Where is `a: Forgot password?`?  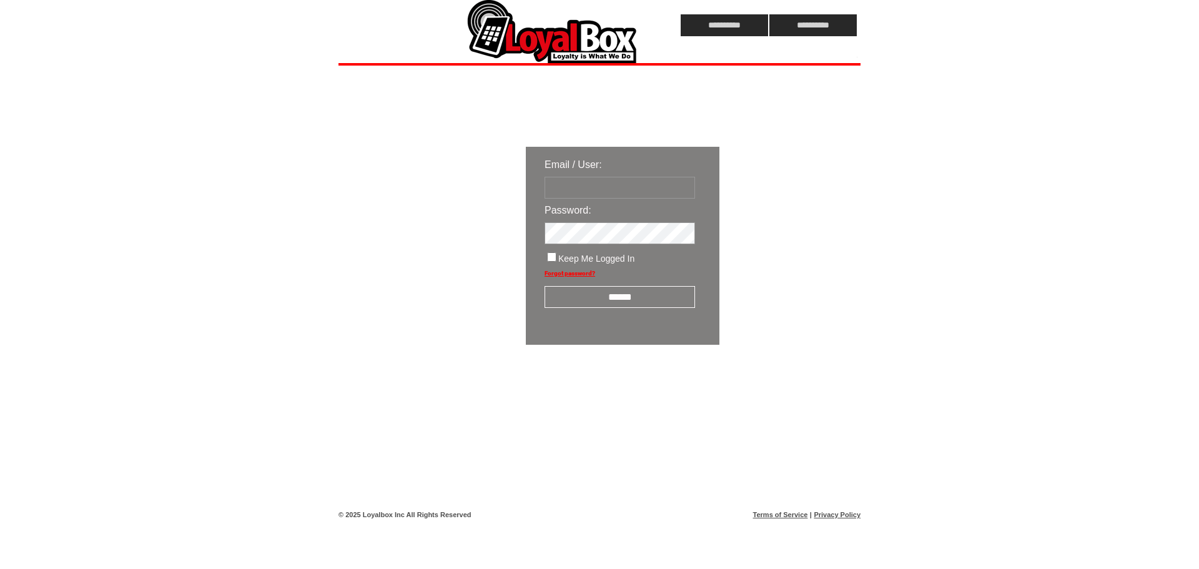
a: Forgot password? is located at coordinates (570, 273).